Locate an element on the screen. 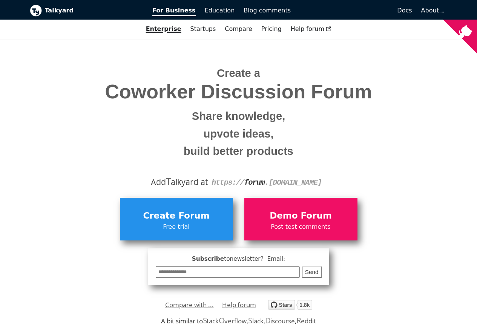 The width and height of the screenshot is (477, 329). strong: forum is located at coordinates (255, 183).